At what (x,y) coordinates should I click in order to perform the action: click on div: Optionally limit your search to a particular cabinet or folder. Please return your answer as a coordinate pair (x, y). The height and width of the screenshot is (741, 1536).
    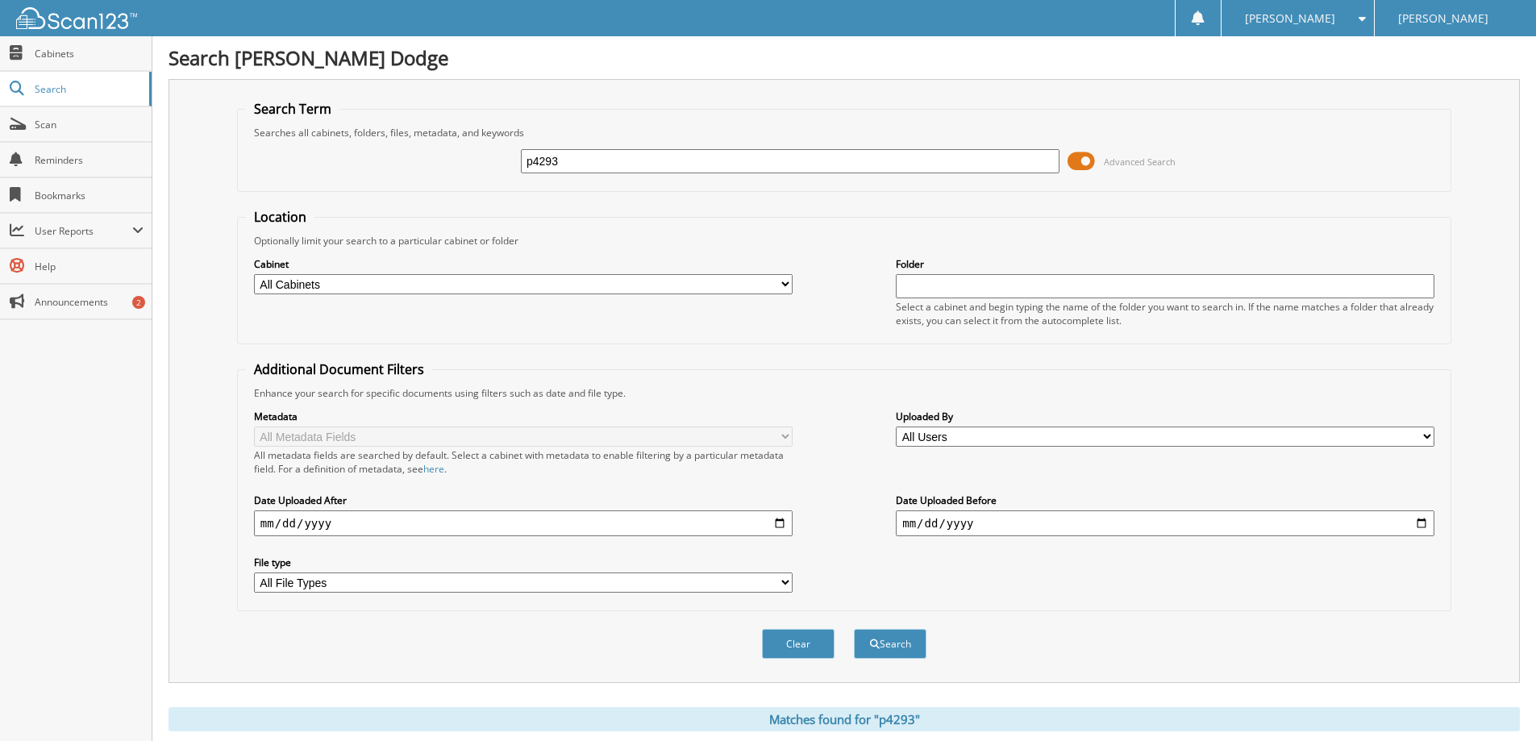
    Looking at the image, I should click on (844, 240).